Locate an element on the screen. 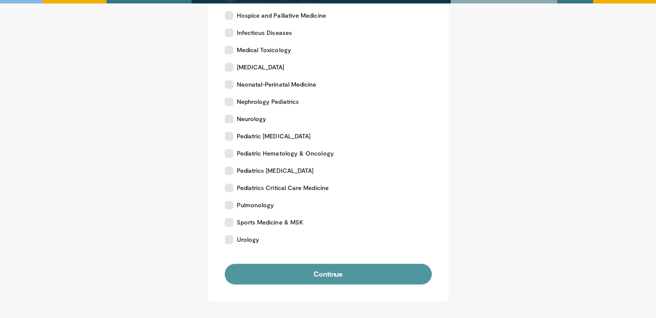 The height and width of the screenshot is (318, 656). span: Pediatric Hematology & Oncology is located at coordinates (285, 154).